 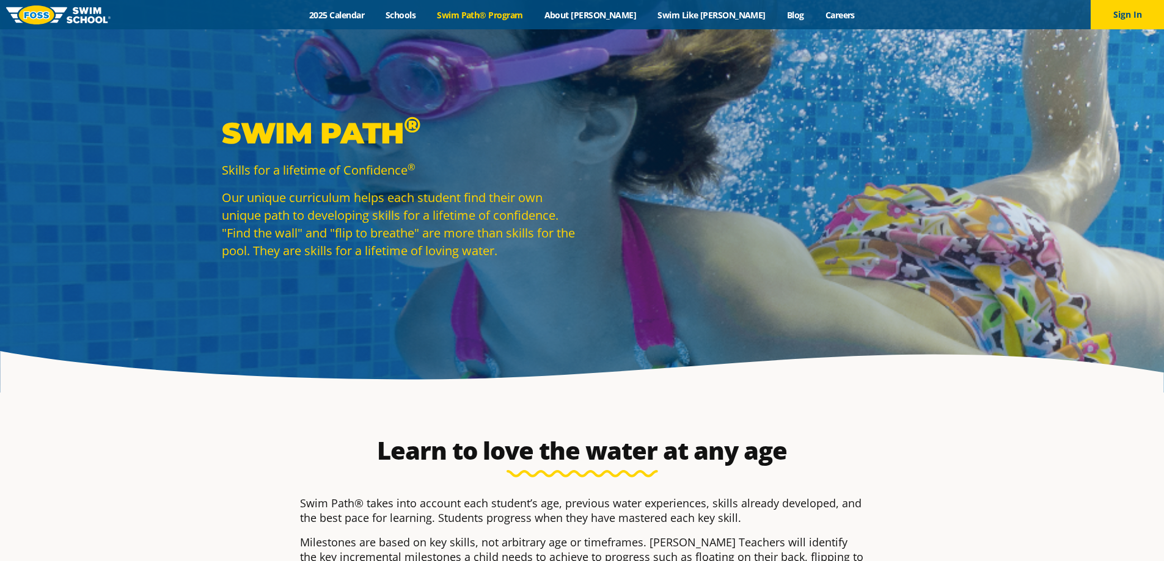 What do you see at coordinates (795, 15) in the screenshot?
I see `a: Blog` at bounding box center [795, 15].